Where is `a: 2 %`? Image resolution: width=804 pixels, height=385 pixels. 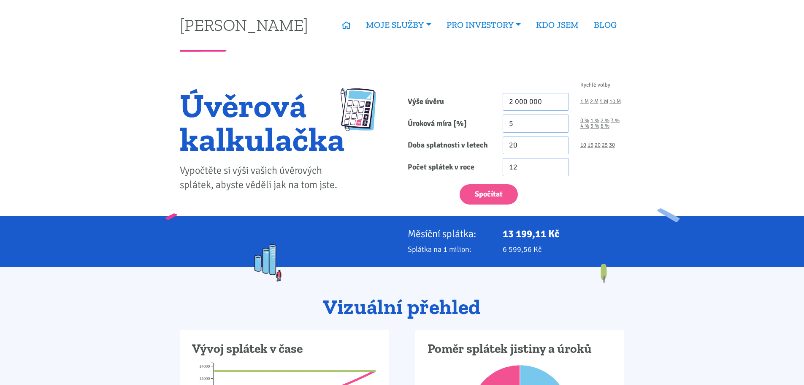 a: 2 % is located at coordinates (605, 120).